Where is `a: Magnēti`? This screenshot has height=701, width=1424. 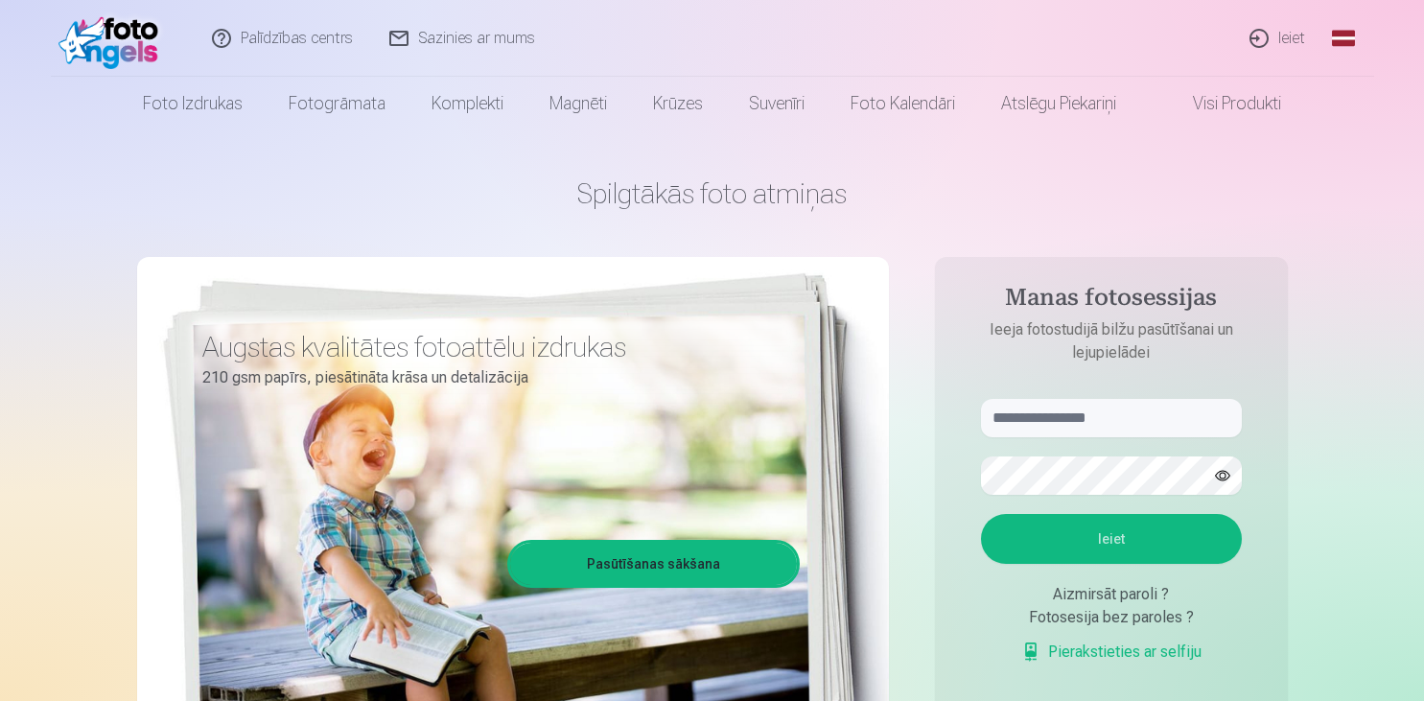 a: Magnēti is located at coordinates (578, 104).